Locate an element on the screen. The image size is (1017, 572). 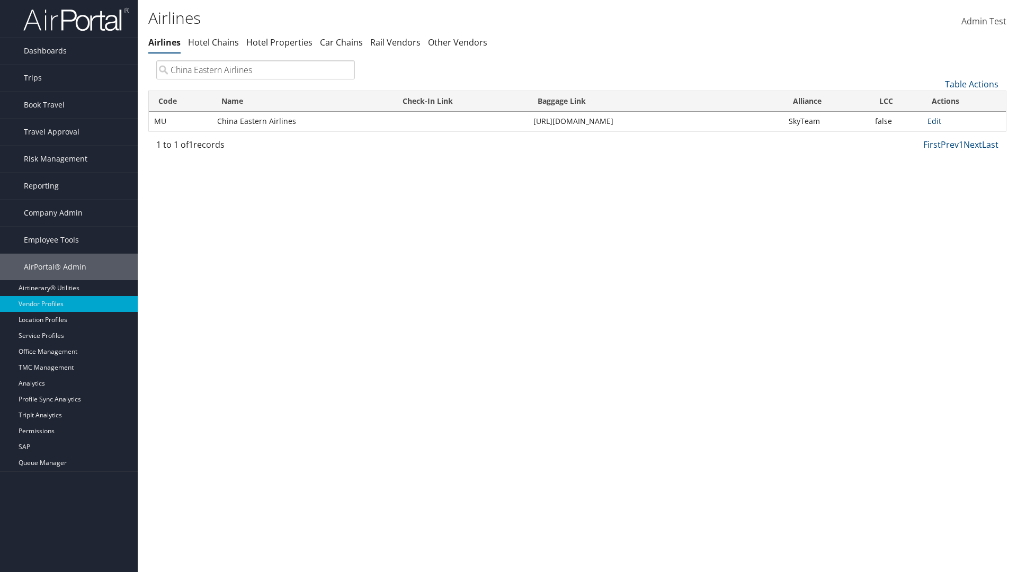
a: 1 is located at coordinates (961, 145).